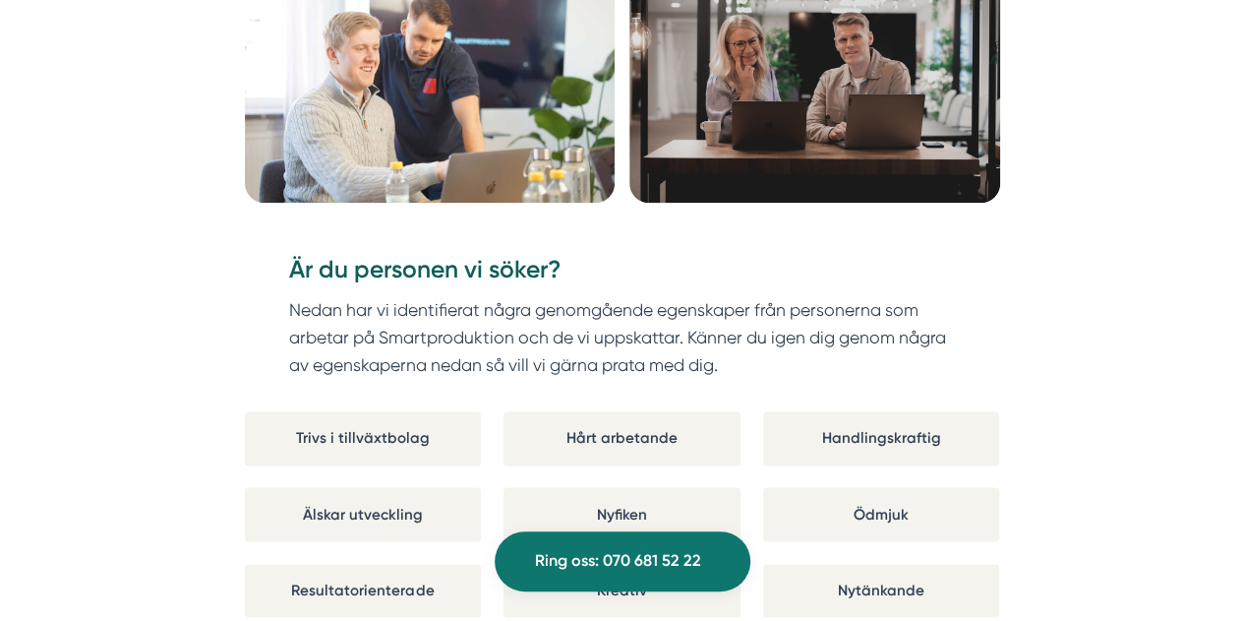 The height and width of the screenshot is (621, 1244). I want to click on div: Hårt arbetande, so click(622, 438).